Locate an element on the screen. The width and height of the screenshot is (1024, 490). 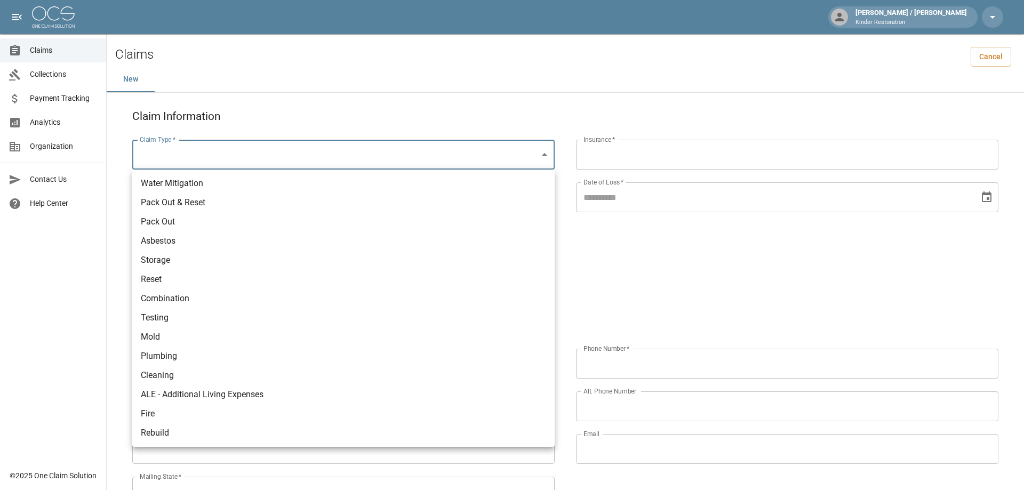
li: Storage is located at coordinates (344, 260).